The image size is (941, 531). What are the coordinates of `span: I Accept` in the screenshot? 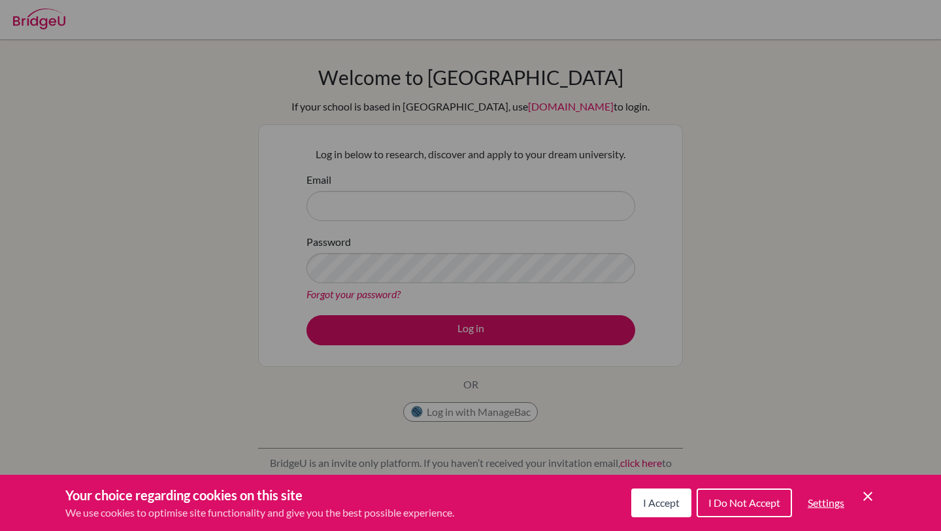 It's located at (661, 502).